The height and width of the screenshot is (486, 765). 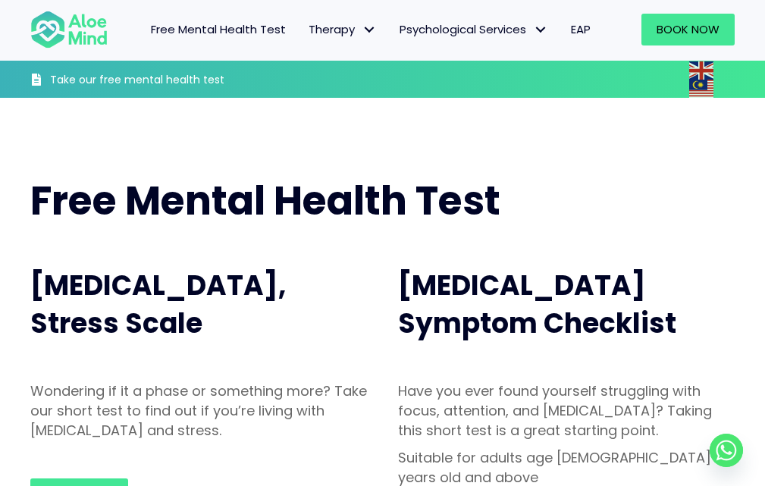 What do you see at coordinates (138, 81) in the screenshot?
I see `a: Take our free mental health test` at bounding box center [138, 81].